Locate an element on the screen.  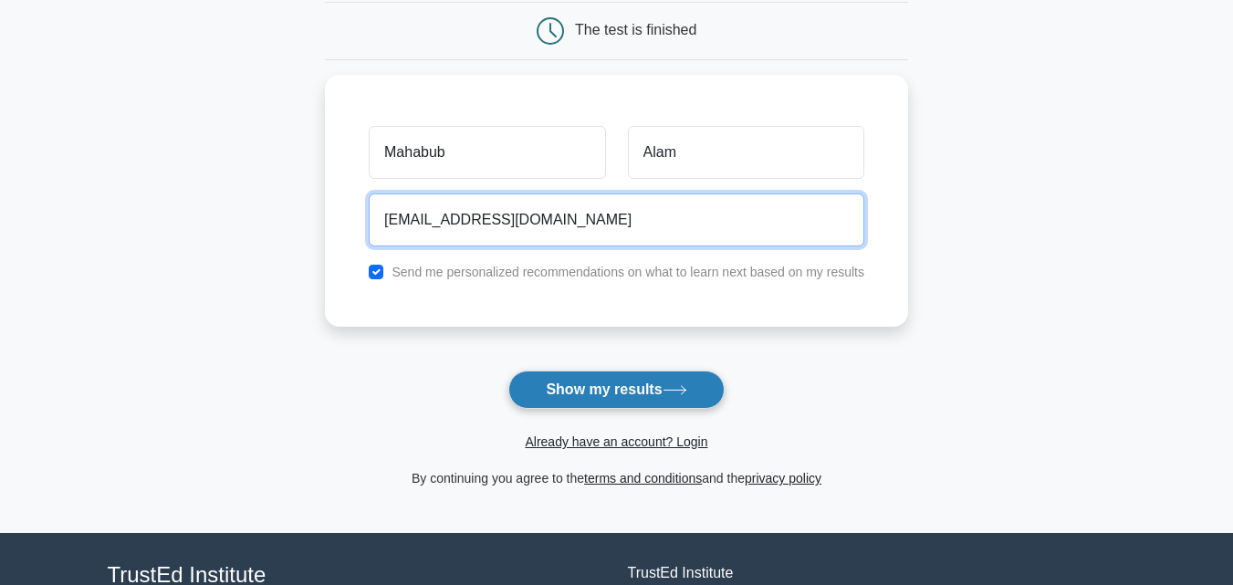
label: Send me personalized recommendations on what to learn next based on my results is located at coordinates (628, 272).